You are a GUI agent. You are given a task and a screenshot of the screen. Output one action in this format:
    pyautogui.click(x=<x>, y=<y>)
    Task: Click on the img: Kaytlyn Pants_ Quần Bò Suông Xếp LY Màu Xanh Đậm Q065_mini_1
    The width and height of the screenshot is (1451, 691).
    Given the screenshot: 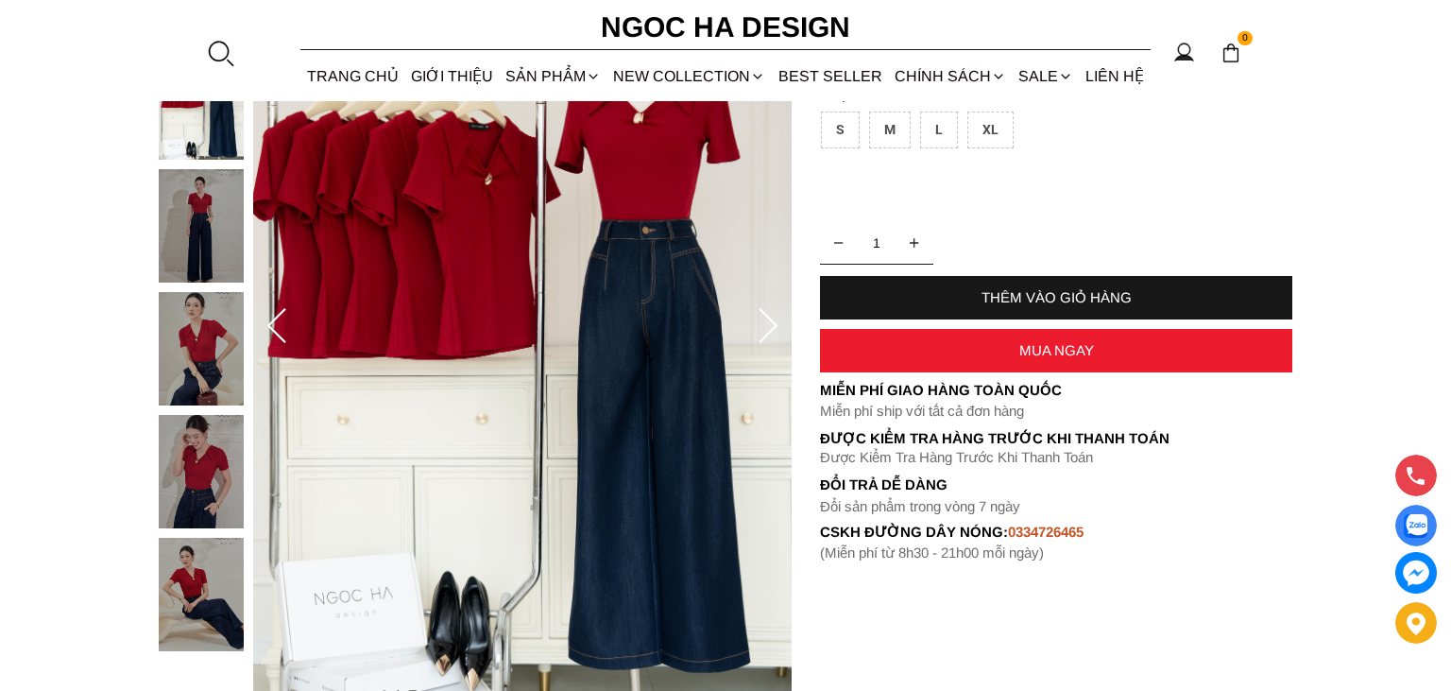 What is the action you would take?
    pyautogui.click(x=201, y=103)
    